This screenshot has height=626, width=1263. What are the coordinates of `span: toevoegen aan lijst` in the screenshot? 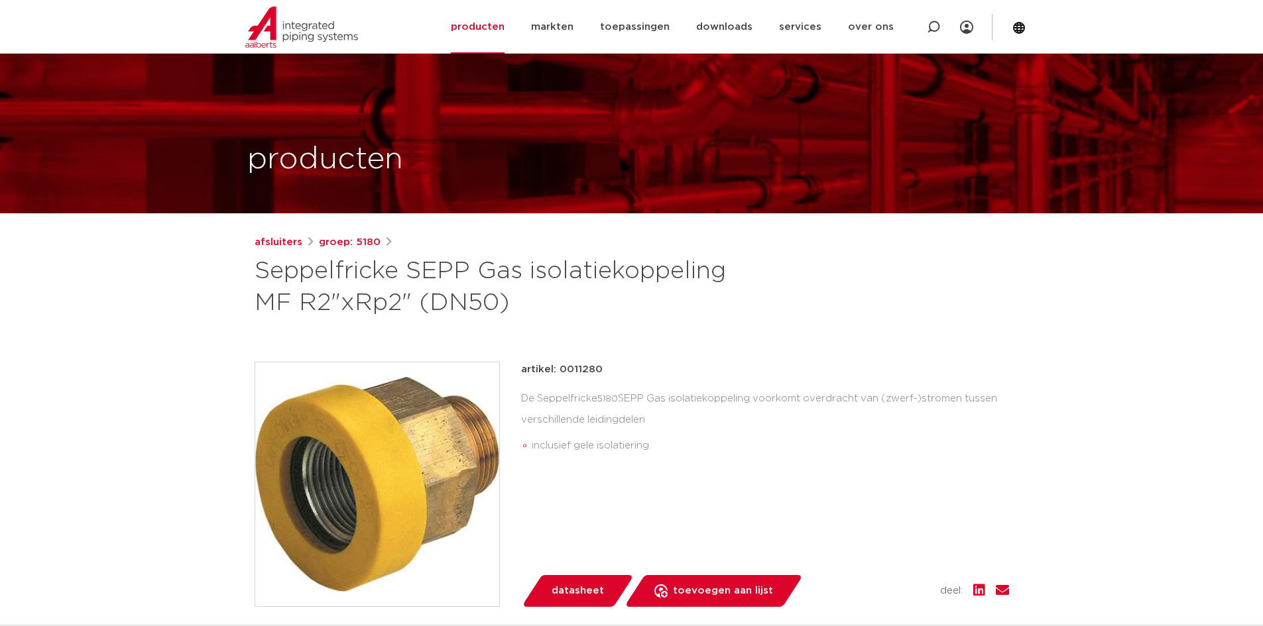 It's located at (722, 591).